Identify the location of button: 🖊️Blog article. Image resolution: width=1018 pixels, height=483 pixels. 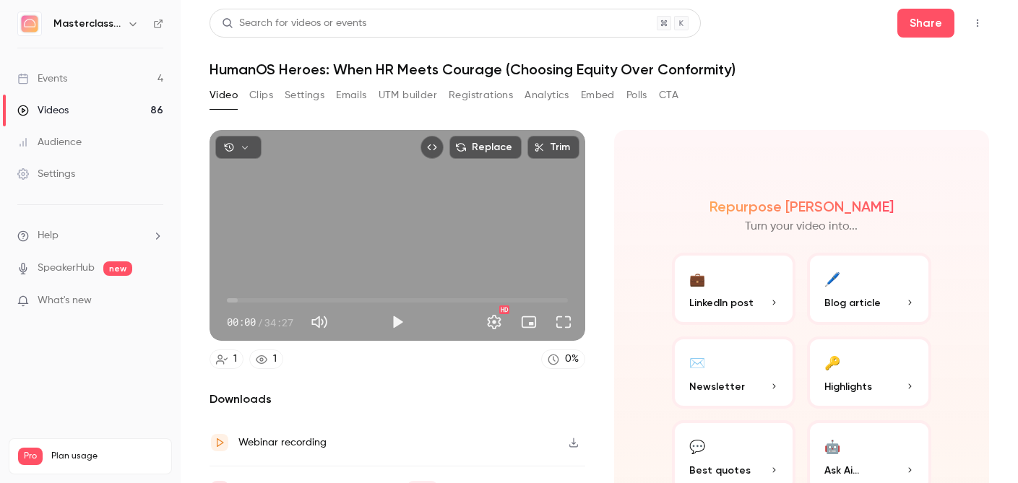
(869, 289).